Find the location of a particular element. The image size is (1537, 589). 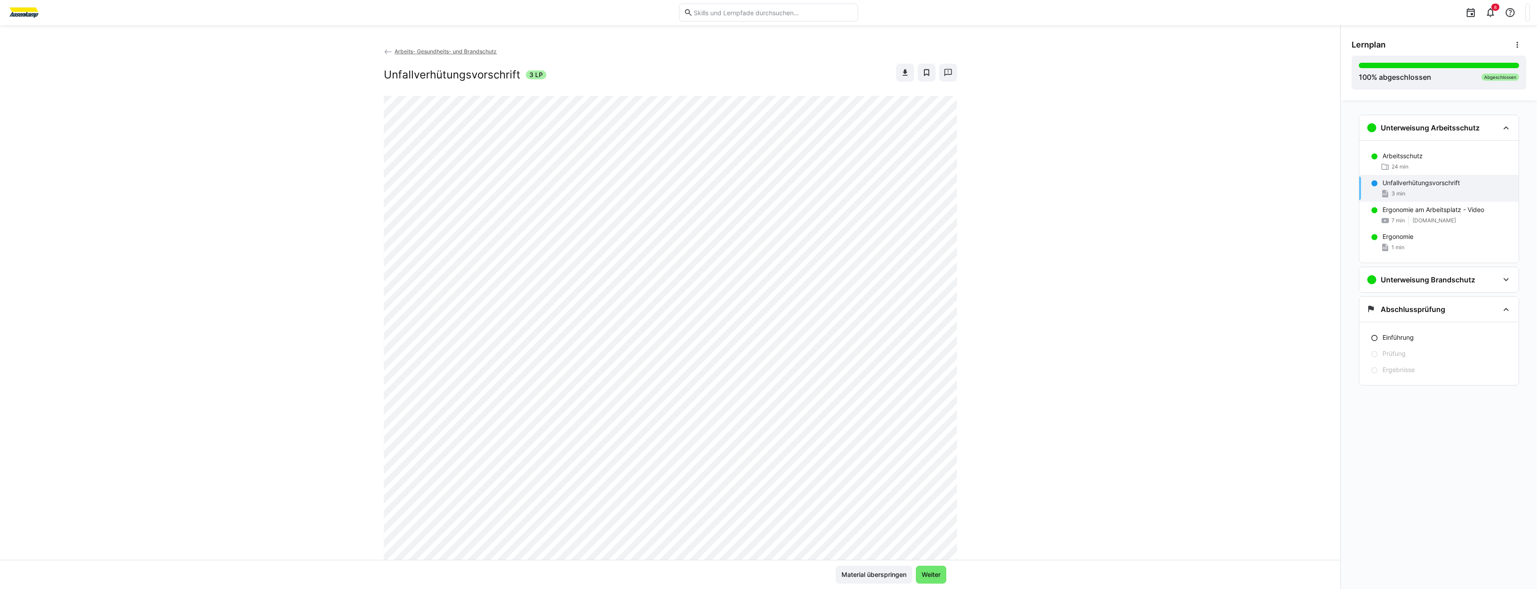

p: Ergebnisse is located at coordinates (1399, 369).